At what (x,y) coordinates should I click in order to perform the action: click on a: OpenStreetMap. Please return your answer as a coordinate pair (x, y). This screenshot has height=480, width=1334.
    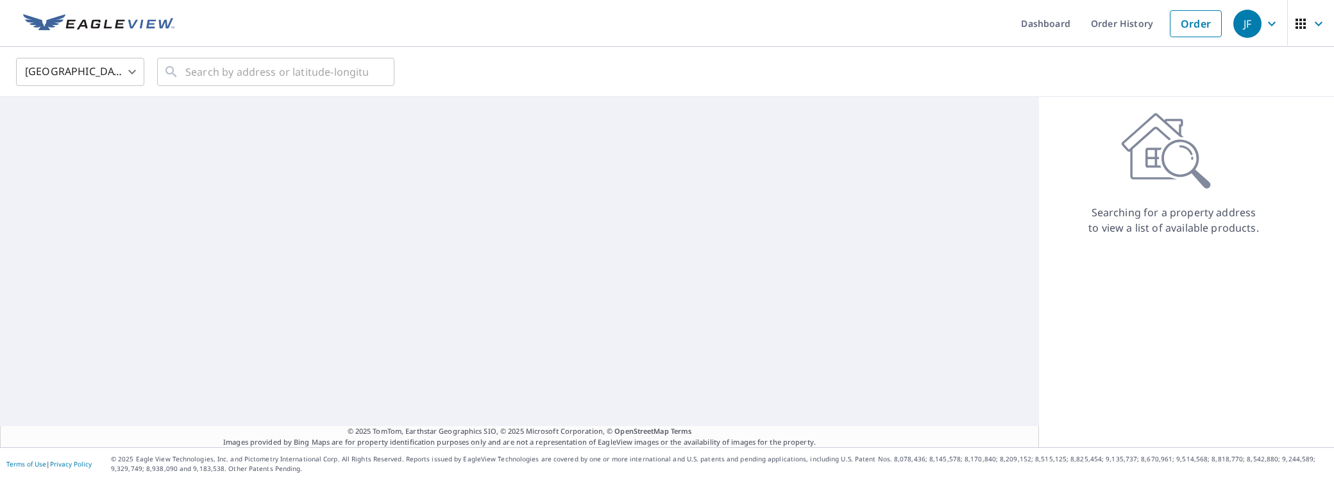
    Looking at the image, I should click on (641, 430).